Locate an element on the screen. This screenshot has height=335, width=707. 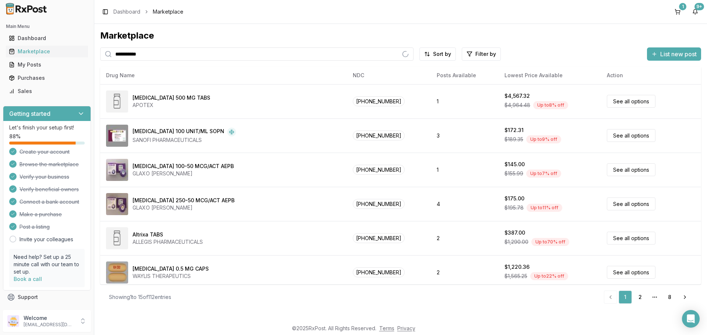
div: Showing 1 to 15 of 112 entries is located at coordinates (140, 297).